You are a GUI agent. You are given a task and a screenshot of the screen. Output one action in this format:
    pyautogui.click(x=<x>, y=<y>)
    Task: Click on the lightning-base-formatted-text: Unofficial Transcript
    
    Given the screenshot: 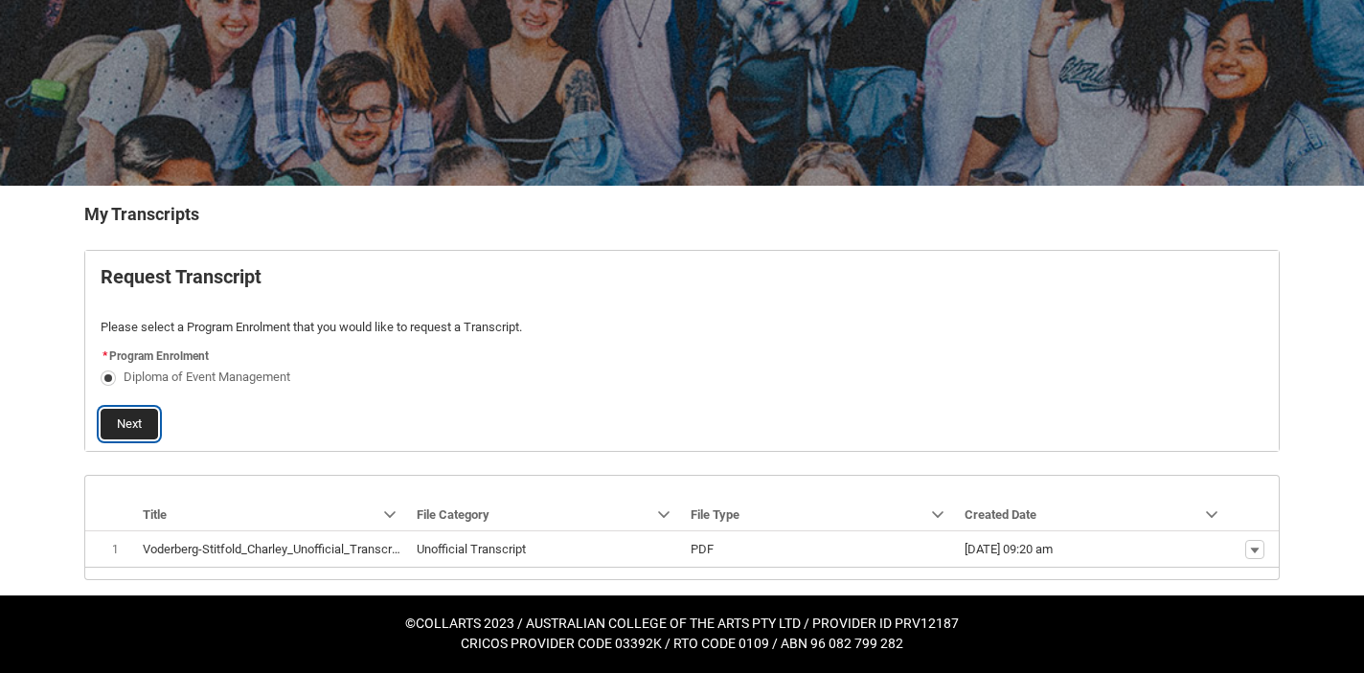 What is the action you would take?
    pyautogui.click(x=471, y=549)
    